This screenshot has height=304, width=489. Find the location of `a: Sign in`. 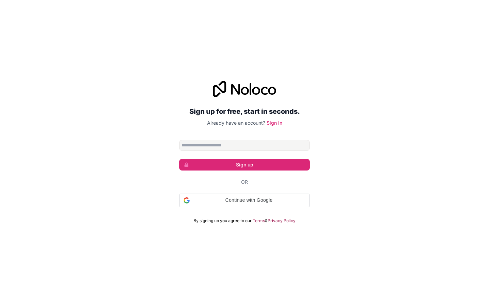

a: Sign in is located at coordinates (274, 123).